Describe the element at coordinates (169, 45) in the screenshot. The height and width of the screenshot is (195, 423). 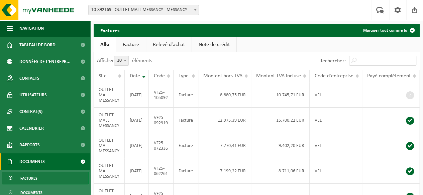
I see `a: Relevé d'achat` at that location.